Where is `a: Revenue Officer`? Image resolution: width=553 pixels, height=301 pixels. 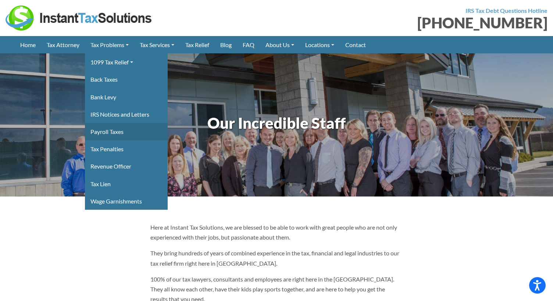 a: Revenue Officer is located at coordinates (126, 166).